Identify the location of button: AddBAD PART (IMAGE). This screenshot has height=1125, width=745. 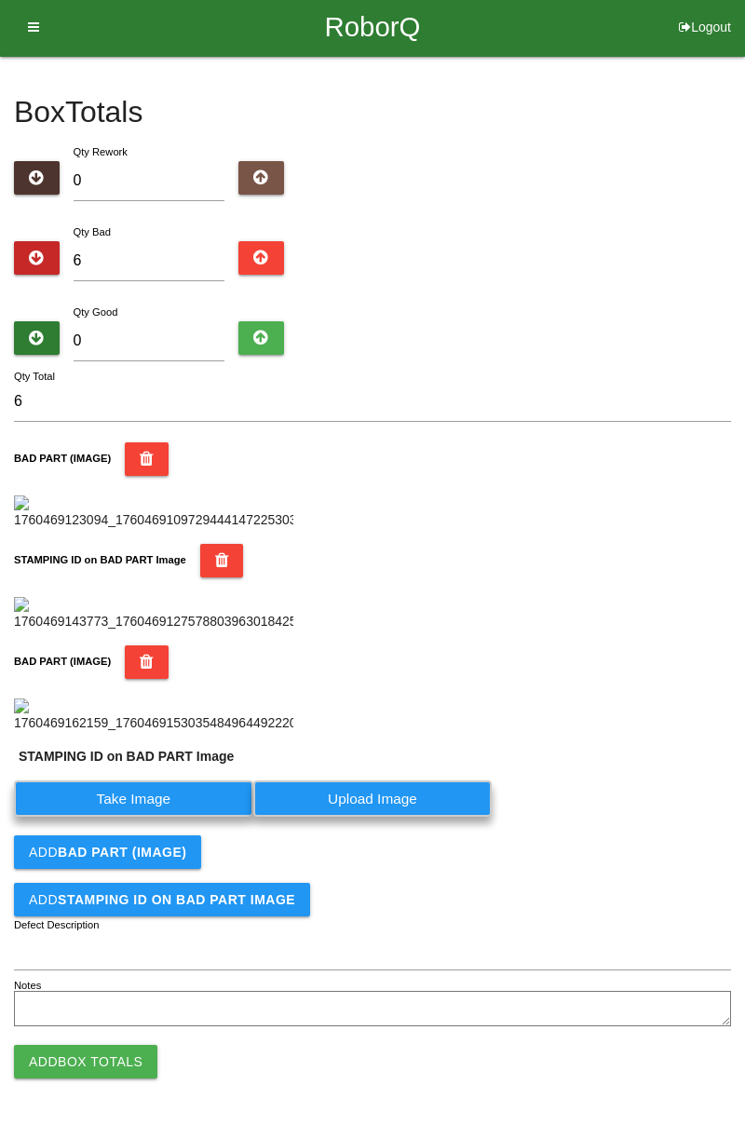
(107, 852).